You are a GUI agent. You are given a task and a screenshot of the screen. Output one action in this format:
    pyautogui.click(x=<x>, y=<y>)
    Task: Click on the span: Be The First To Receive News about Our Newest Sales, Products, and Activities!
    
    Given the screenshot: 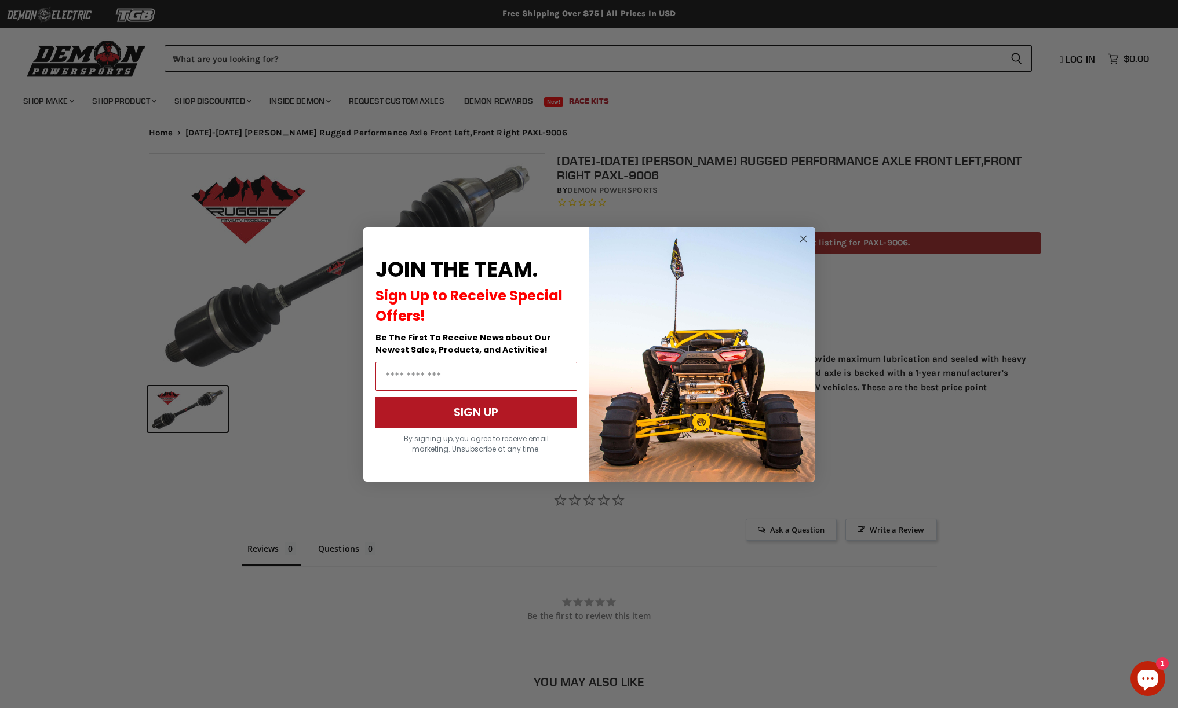 What is the action you would take?
    pyautogui.click(x=463, y=343)
    